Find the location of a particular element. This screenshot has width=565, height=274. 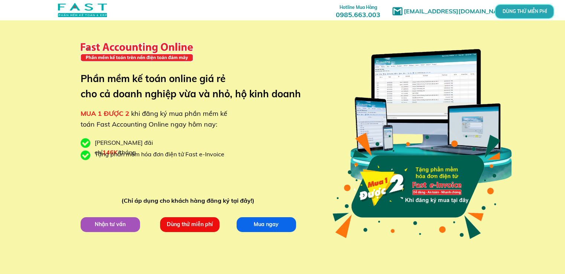

span: MUA 1 ĐƯỢC 2 is located at coordinates (105, 113).